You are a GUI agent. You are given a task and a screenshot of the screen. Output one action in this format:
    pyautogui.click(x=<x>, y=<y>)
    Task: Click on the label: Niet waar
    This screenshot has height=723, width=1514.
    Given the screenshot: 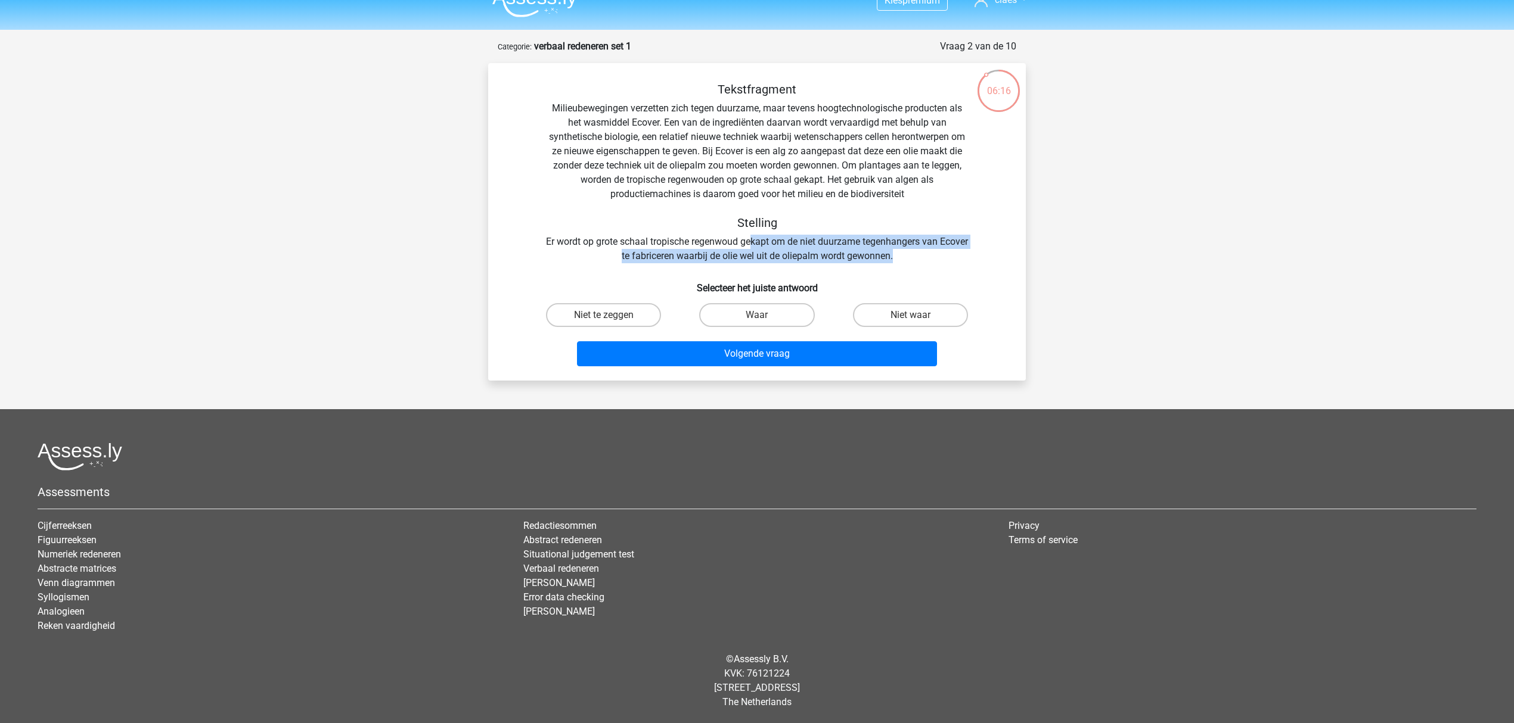 What is the action you would take?
    pyautogui.click(x=910, y=315)
    